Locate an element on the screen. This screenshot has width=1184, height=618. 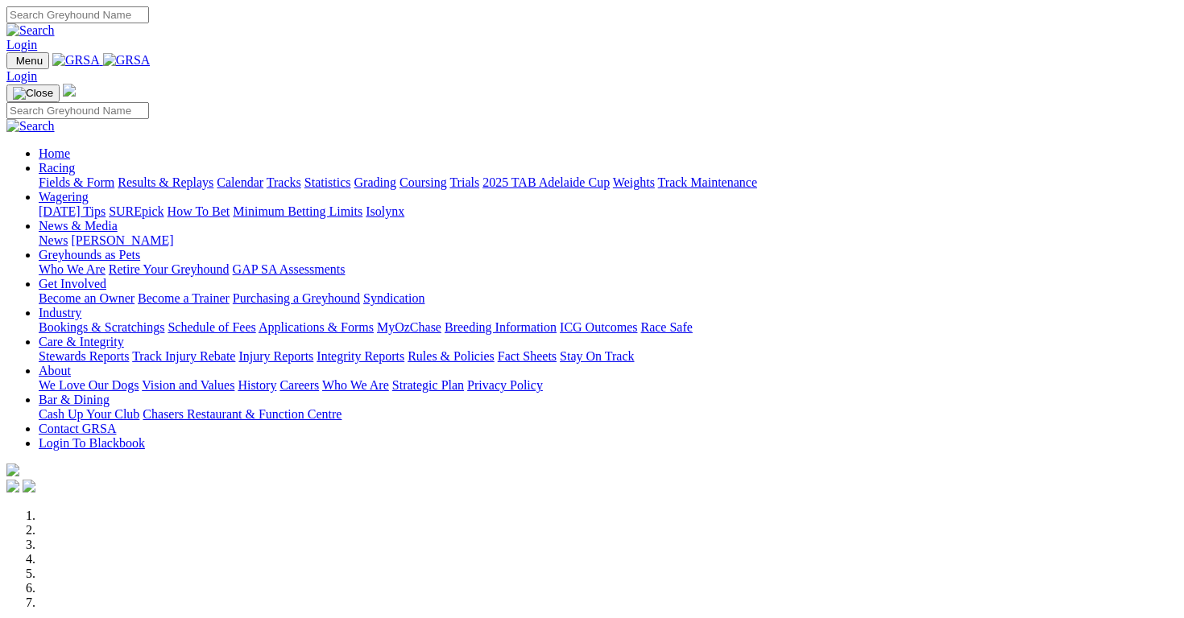
a: Become an Owner is located at coordinates (86, 298).